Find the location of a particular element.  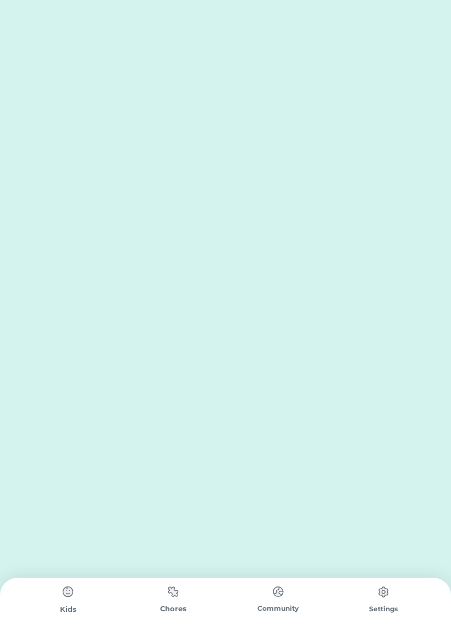

div: Chores is located at coordinates (173, 609).